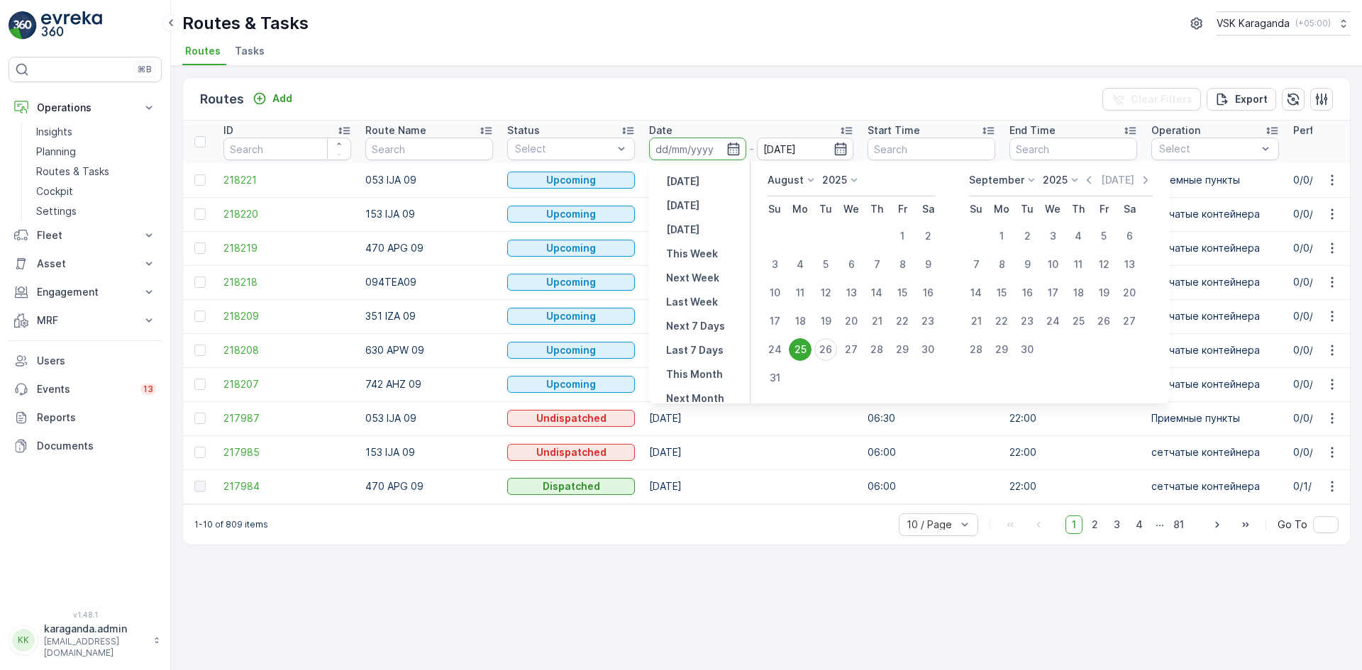 The image size is (1362, 670). What do you see at coordinates (1103, 236) in the screenshot?
I see `div: 5` at bounding box center [1103, 236].